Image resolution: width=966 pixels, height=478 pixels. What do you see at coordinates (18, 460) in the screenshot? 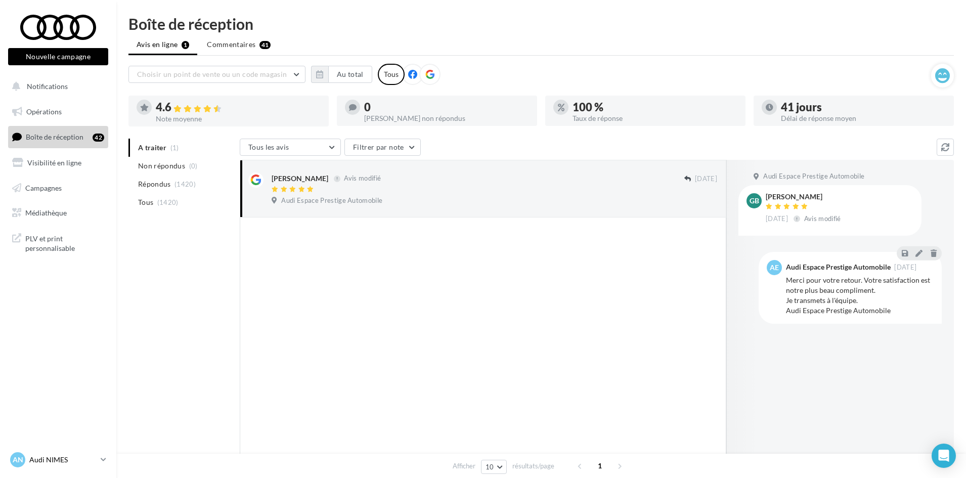
I see `span: AN` at bounding box center [18, 460].